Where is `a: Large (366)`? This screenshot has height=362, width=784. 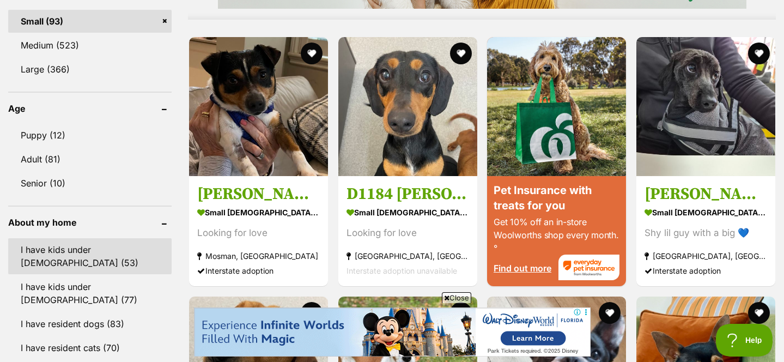 a: Large (366) is located at coordinates (90, 69).